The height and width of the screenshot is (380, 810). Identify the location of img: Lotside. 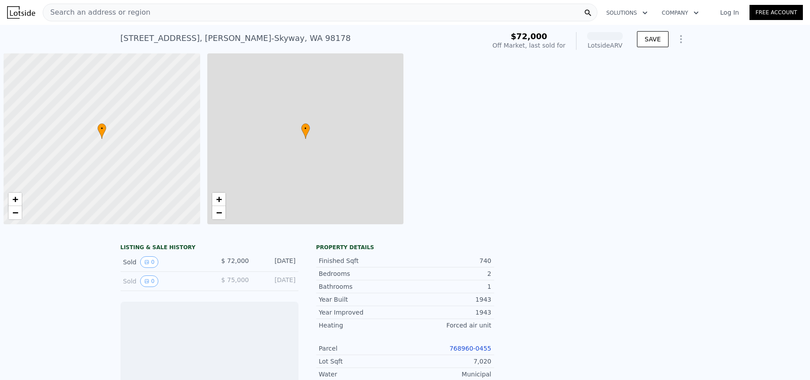
(21, 12).